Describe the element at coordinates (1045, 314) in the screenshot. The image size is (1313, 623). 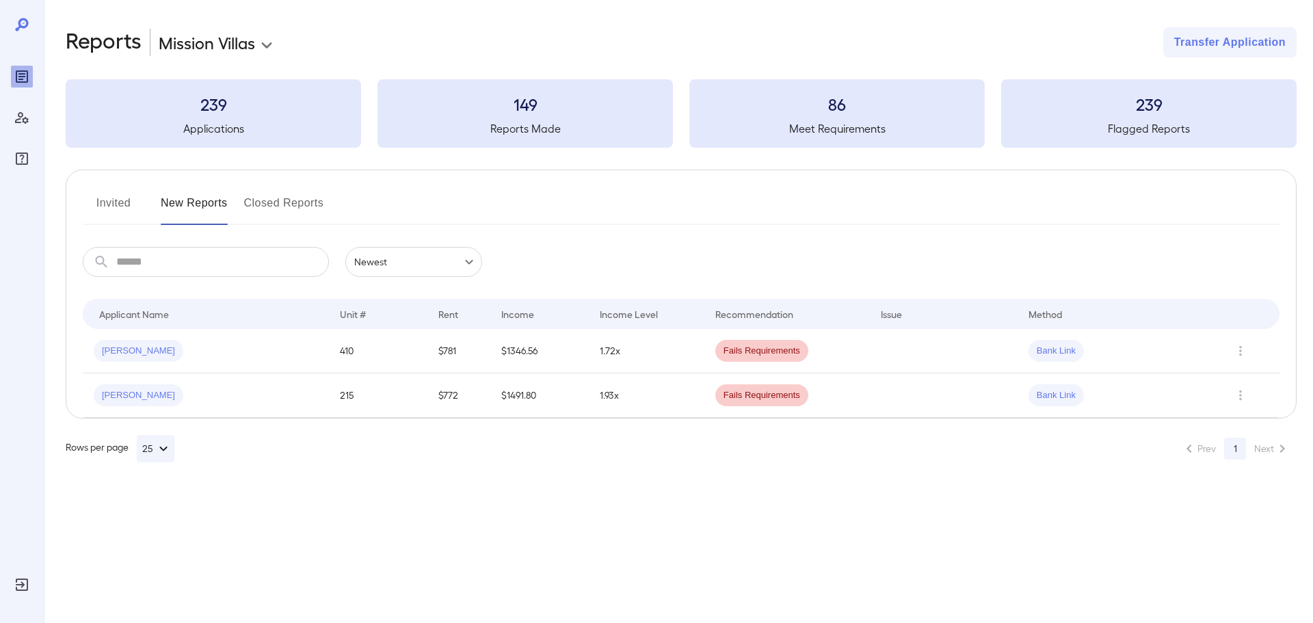
I see `div: Method` at that location.